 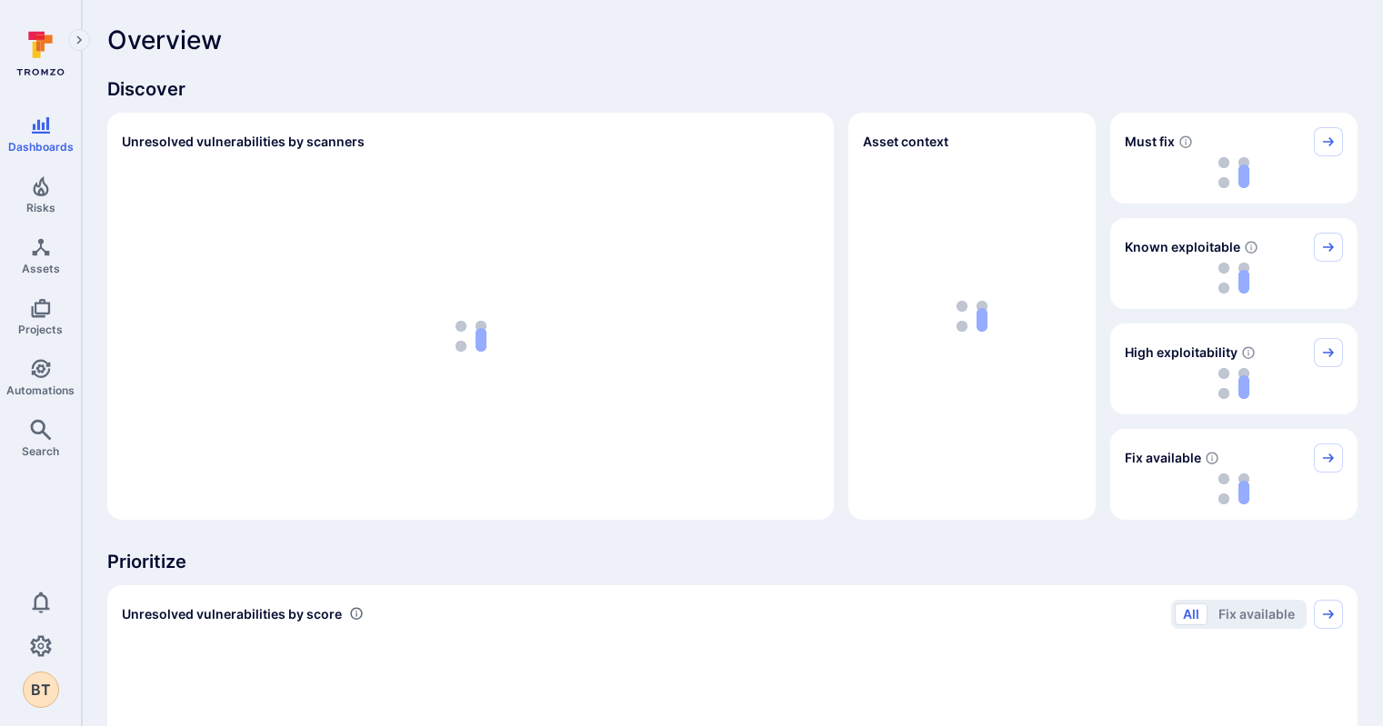 What do you see at coordinates (1163, 458) in the screenshot?
I see `span: Fix available` at bounding box center [1163, 458].